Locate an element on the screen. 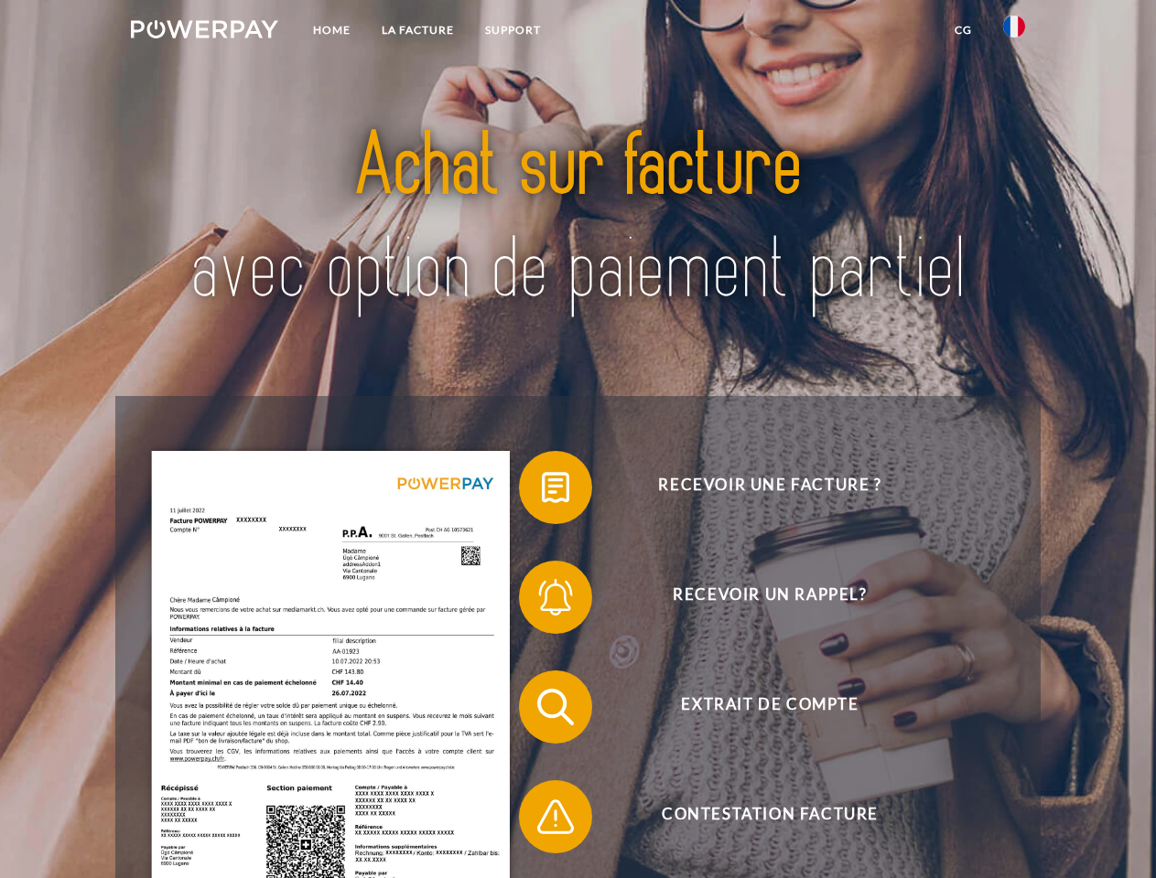 The height and width of the screenshot is (878, 1156). a: Extrait de compte is located at coordinates (757, 707).